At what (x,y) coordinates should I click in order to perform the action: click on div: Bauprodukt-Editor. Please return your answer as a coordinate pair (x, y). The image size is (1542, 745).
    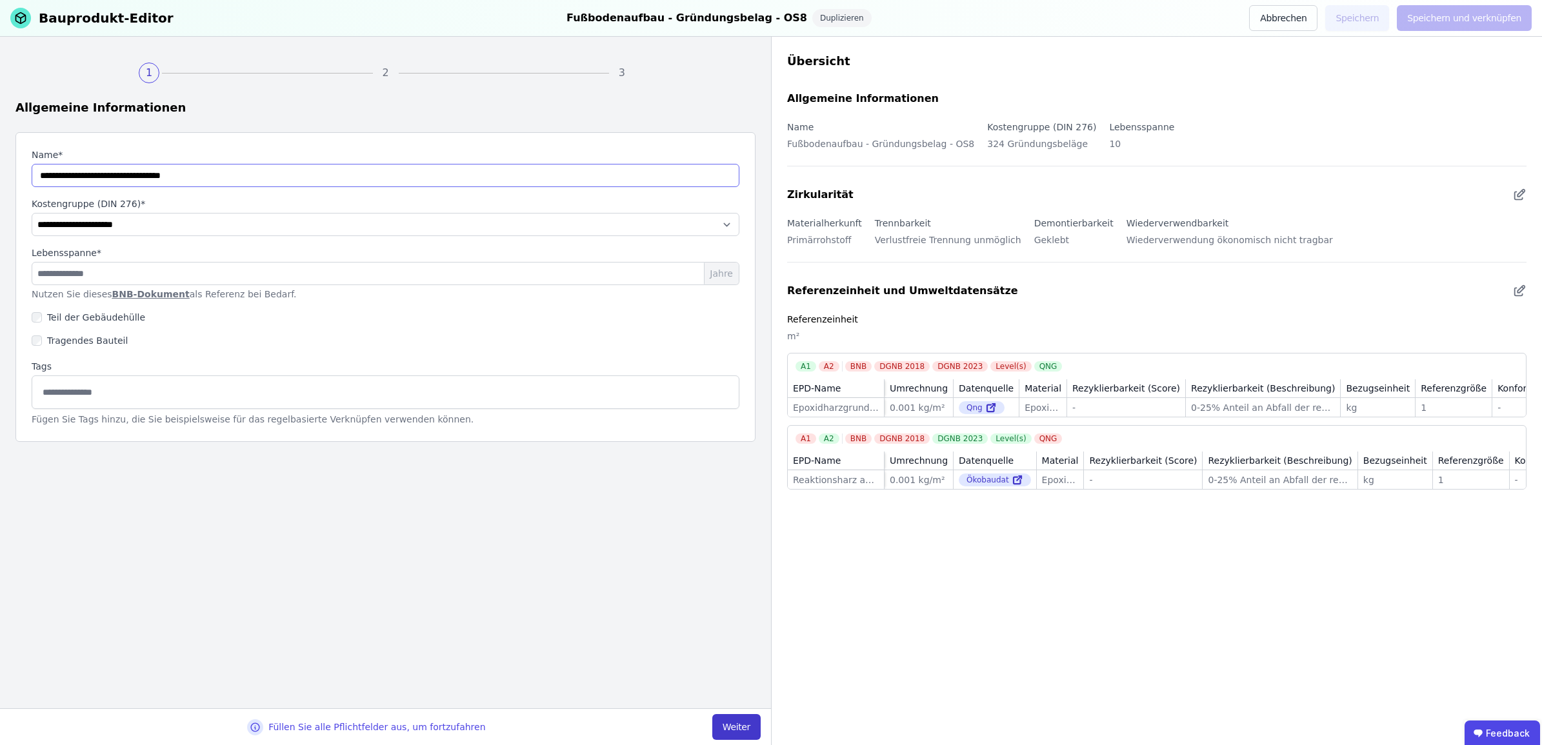
    Looking at the image, I should click on (106, 18).